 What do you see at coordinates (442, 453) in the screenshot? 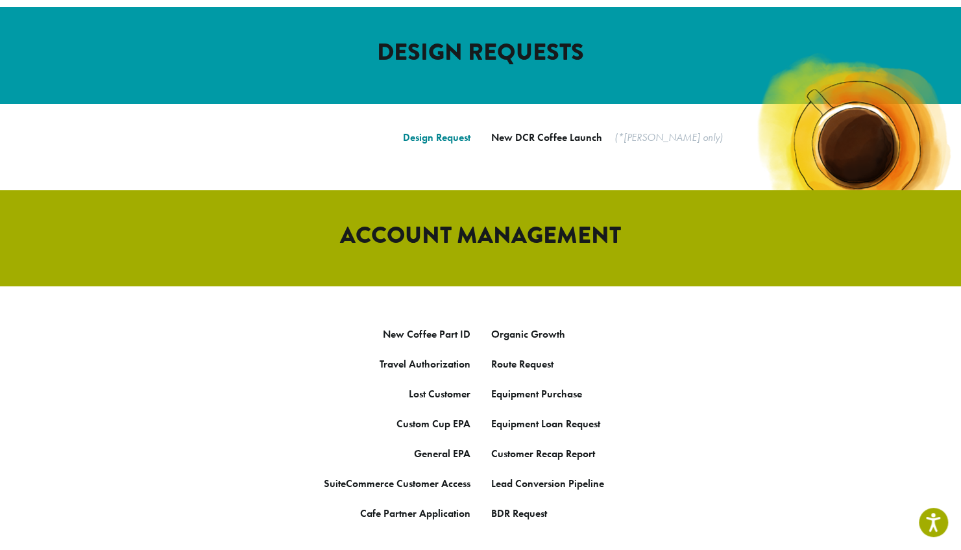
I see `a: General EPA` at bounding box center [442, 453].